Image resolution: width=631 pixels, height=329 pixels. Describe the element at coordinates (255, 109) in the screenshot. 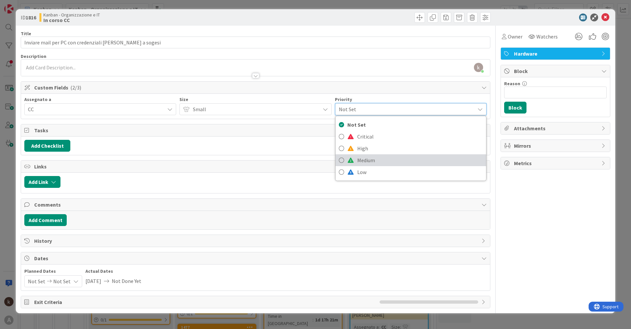

I see `span: Small` at that location.